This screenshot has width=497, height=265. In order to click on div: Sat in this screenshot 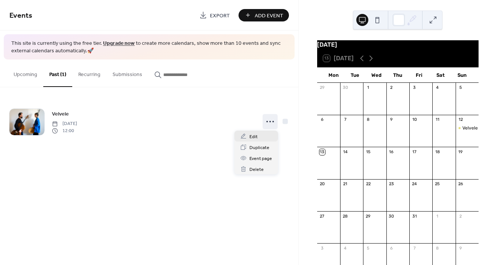, I will do `click(440, 75)`.